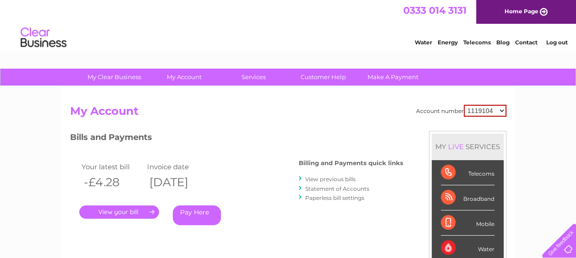 Image resolution: width=576 pixels, height=258 pixels. What do you see at coordinates (461, 111) in the screenshot?
I see `div: Account number` at bounding box center [461, 111].